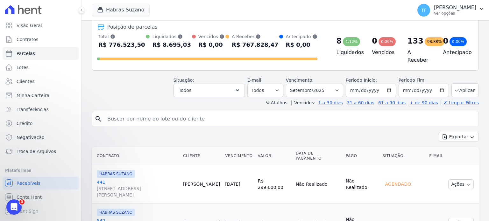 This screenshot has height=221, width=489. What do you see at coordinates (434, 42) in the screenshot?
I see `div: 98,88%` at bounding box center [434, 42].